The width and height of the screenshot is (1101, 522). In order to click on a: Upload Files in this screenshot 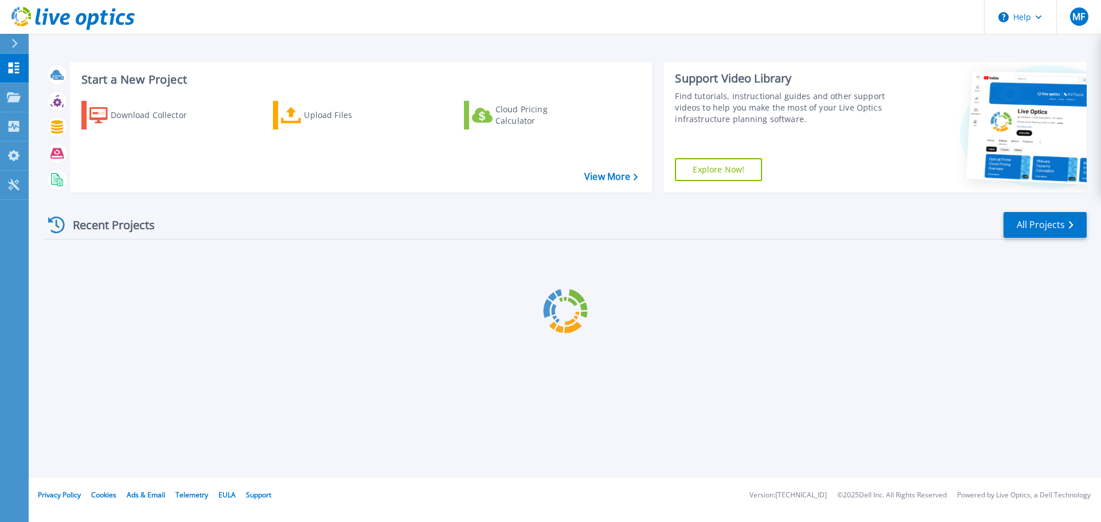, I will do `click(337, 115)`.